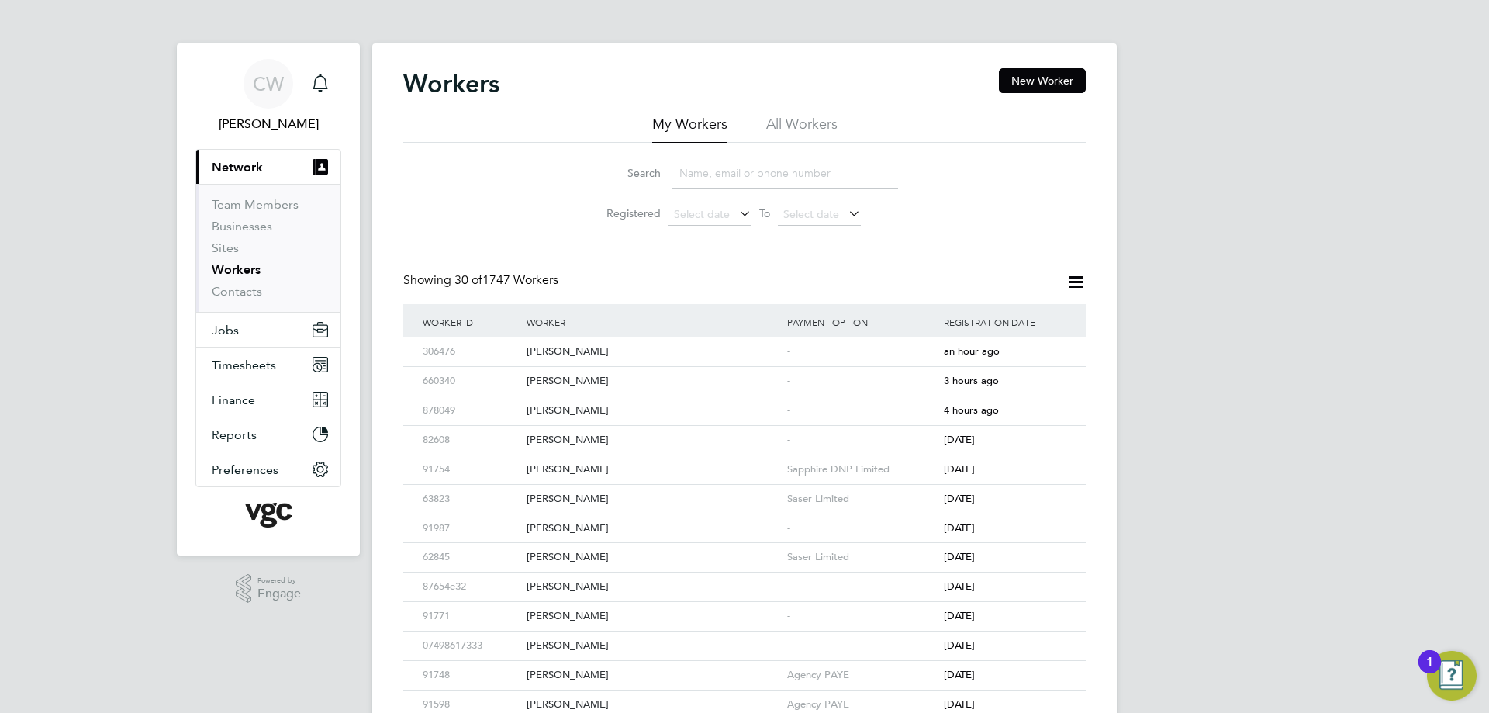  What do you see at coordinates (237, 167) in the screenshot?
I see `span: Network` at bounding box center [237, 167].